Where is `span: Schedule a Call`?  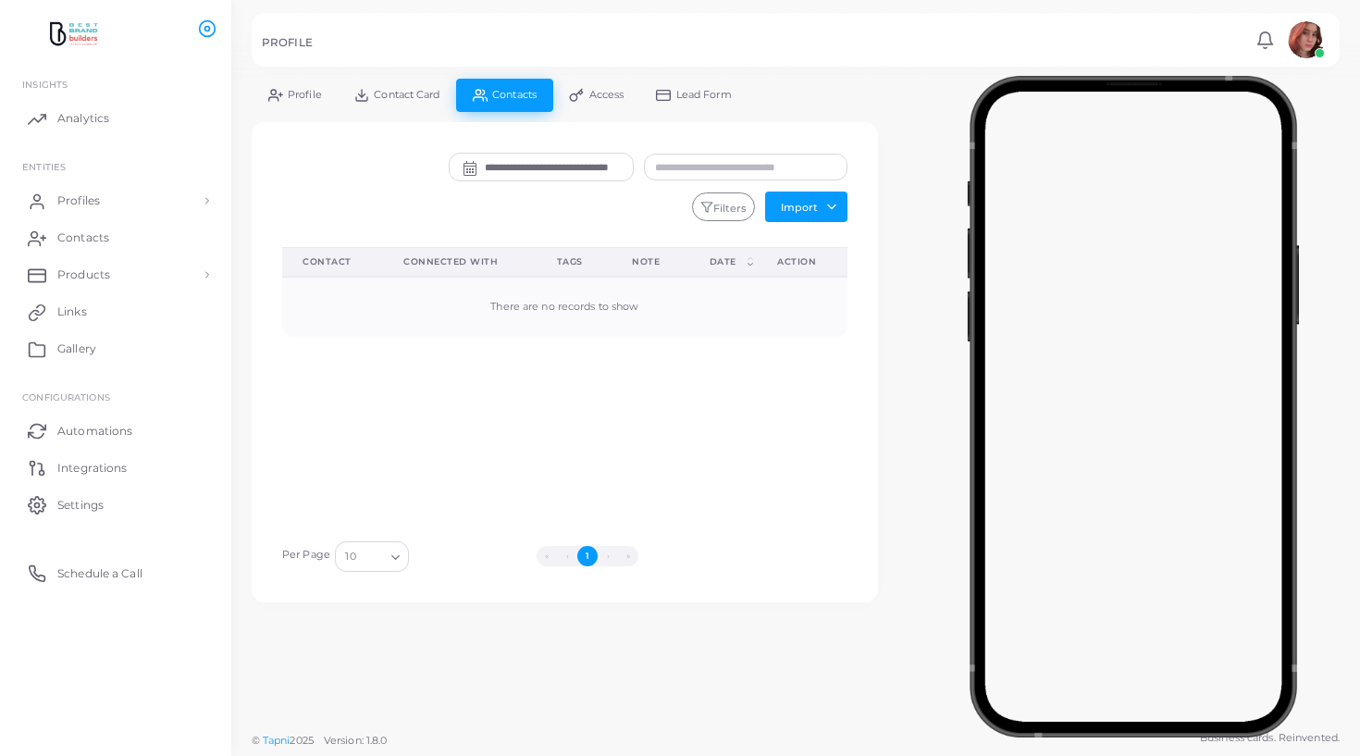
span: Schedule a Call is located at coordinates (100, 574).